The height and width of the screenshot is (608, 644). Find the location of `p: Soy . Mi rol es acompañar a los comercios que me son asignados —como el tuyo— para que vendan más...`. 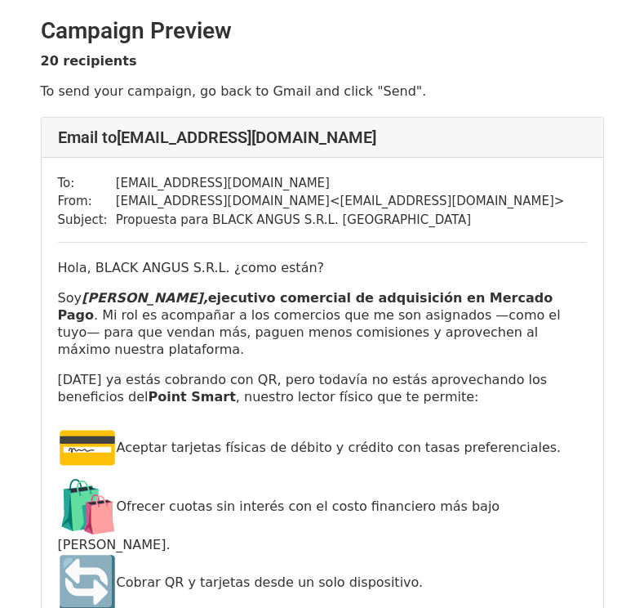

p: Soy . Mi rol es acompañar a los comercios que me son asignados —como el tuyo— para que vendan más... is located at coordinates (323, 323).